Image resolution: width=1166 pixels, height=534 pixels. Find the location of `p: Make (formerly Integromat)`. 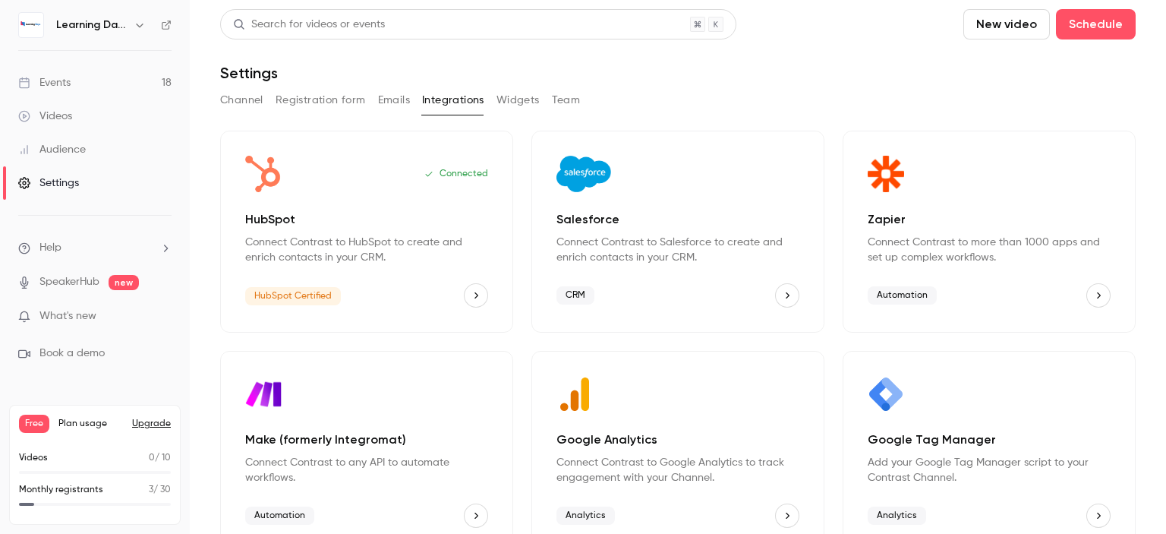

p: Make (formerly Integromat) is located at coordinates (367, 439).